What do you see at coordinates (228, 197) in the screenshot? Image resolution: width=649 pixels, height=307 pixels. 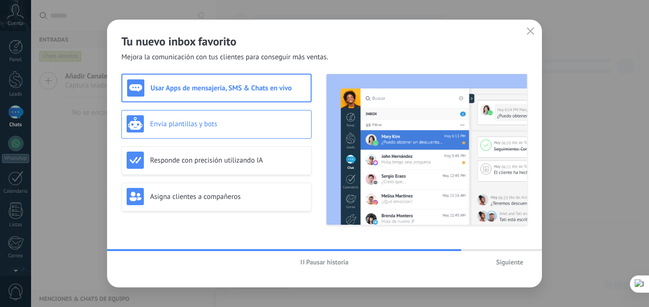 I see `h3: Asigna clientes a compañeros` at bounding box center [228, 197].